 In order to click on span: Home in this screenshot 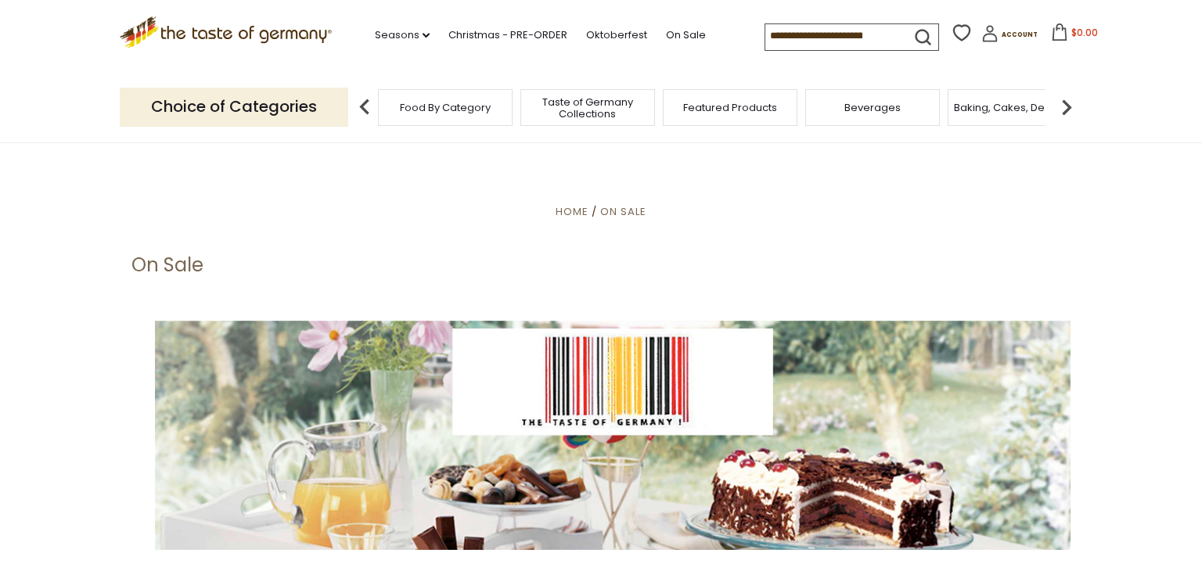, I will do `click(572, 211)`.